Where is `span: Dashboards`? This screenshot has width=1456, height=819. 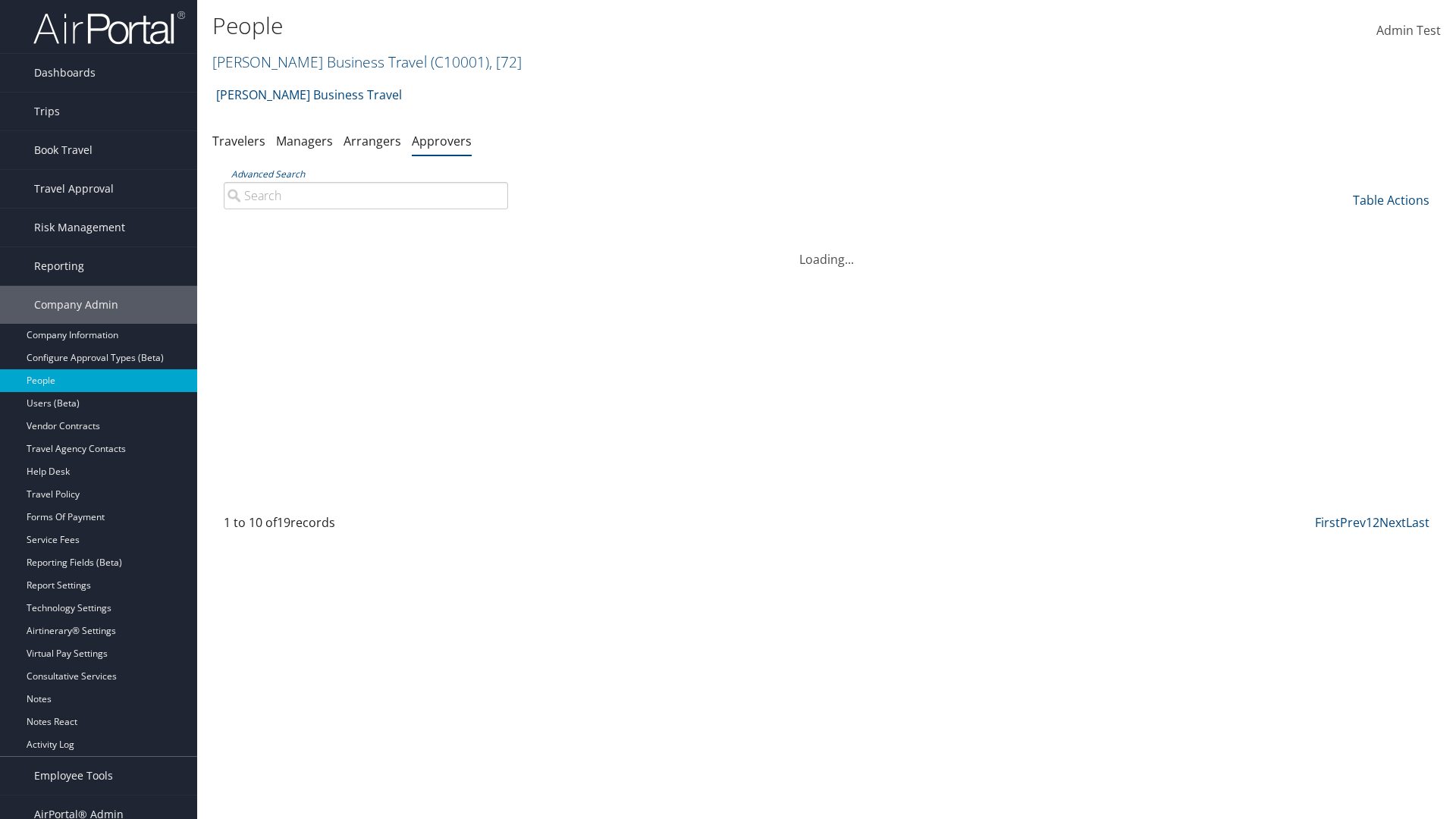
span: Dashboards is located at coordinates (65, 73).